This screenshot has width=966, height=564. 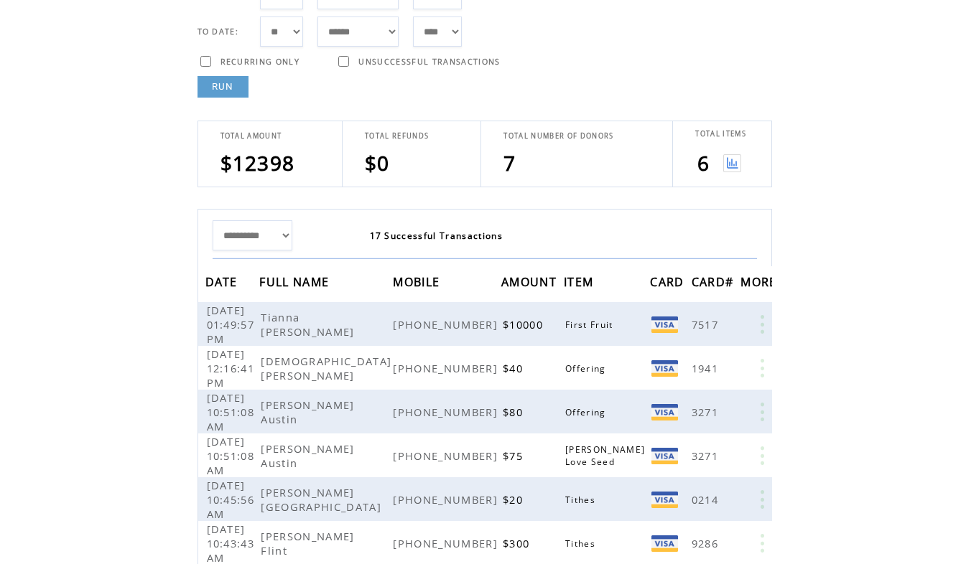 I want to click on span: $20, so click(x=514, y=500).